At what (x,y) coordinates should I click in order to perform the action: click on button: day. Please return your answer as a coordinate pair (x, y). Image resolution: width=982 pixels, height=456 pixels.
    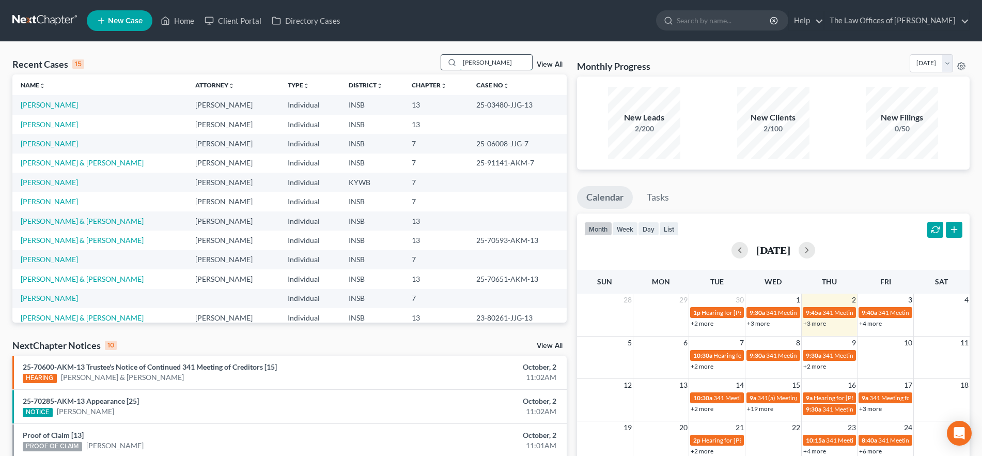
    Looking at the image, I should click on (649, 228).